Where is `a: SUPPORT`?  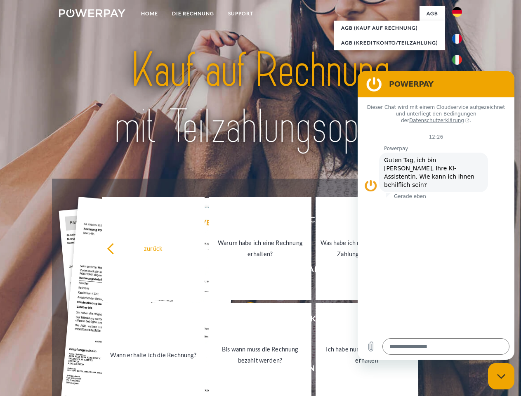 a: SUPPORT is located at coordinates (241, 14).